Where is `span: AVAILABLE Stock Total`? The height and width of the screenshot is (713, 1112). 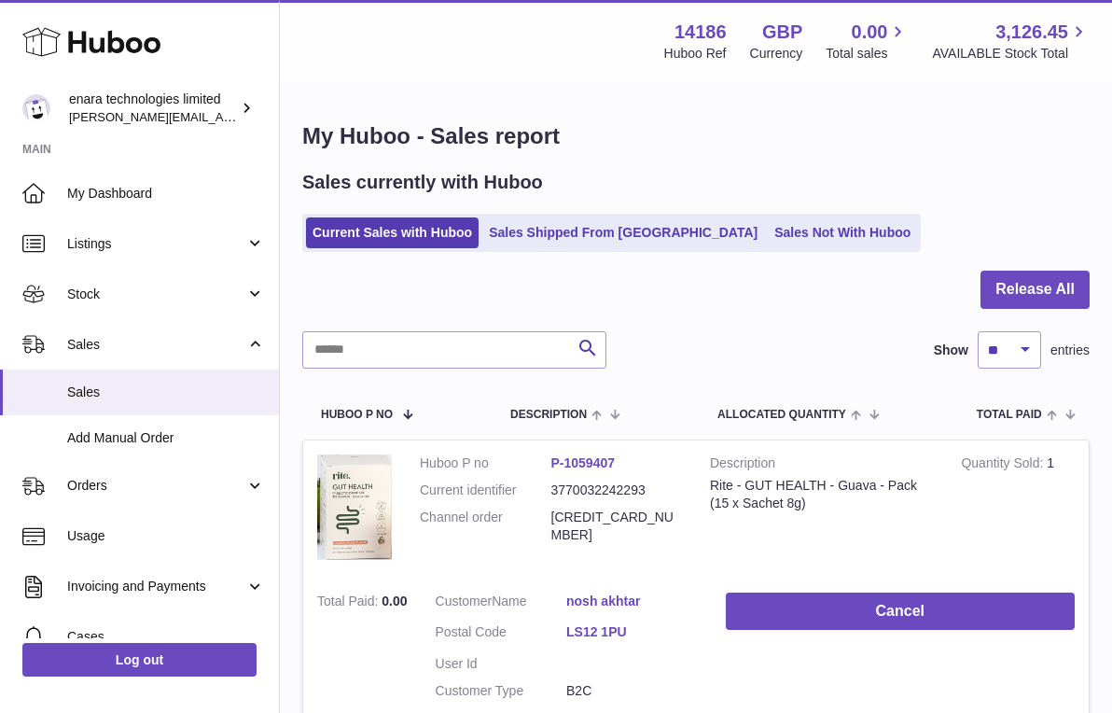
span: AVAILABLE Stock Total is located at coordinates (1011, 53).